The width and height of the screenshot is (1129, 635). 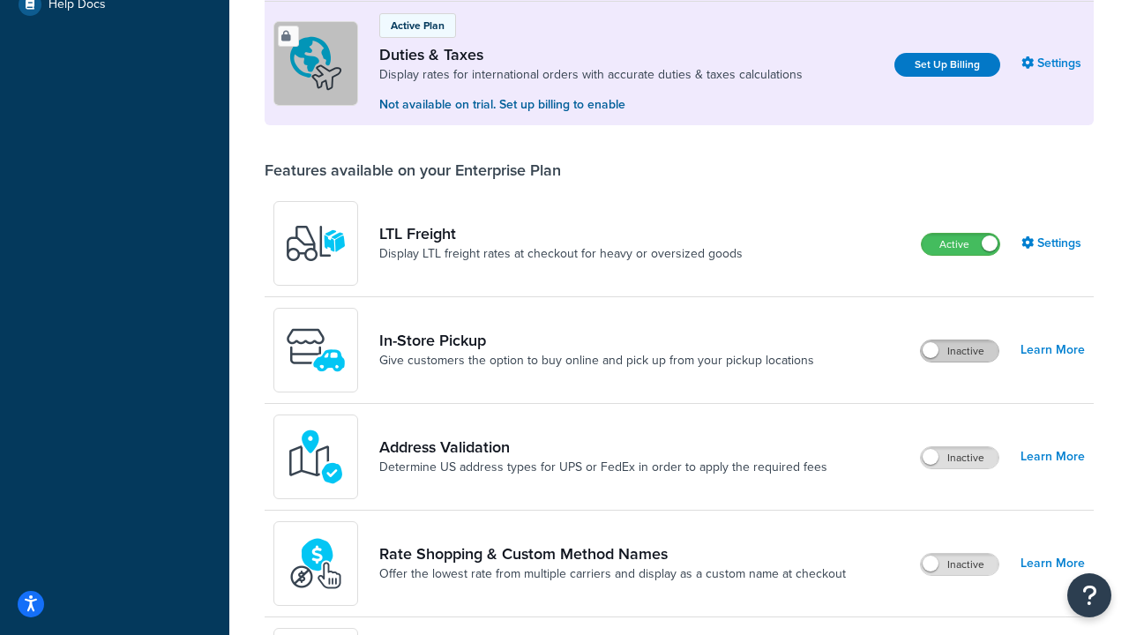 I want to click on a: Display rates for international orders with accurate duties & taxes calculations, so click(x=591, y=75).